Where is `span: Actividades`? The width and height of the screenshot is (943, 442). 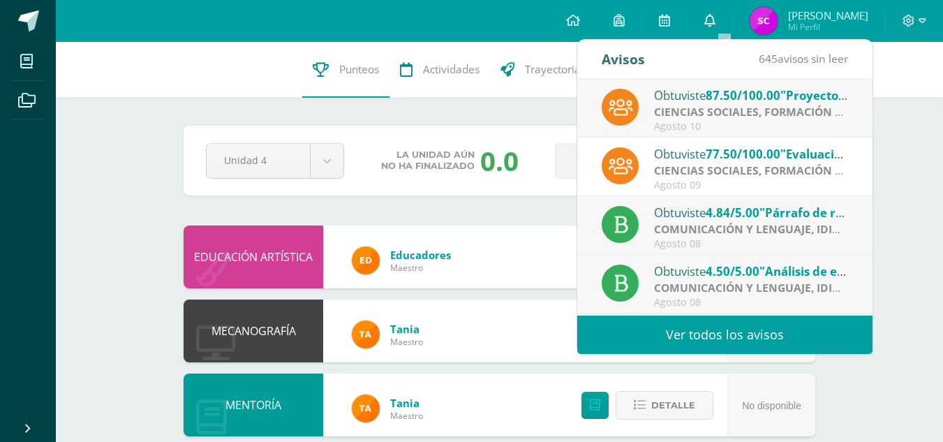
span: Actividades is located at coordinates (451, 69).